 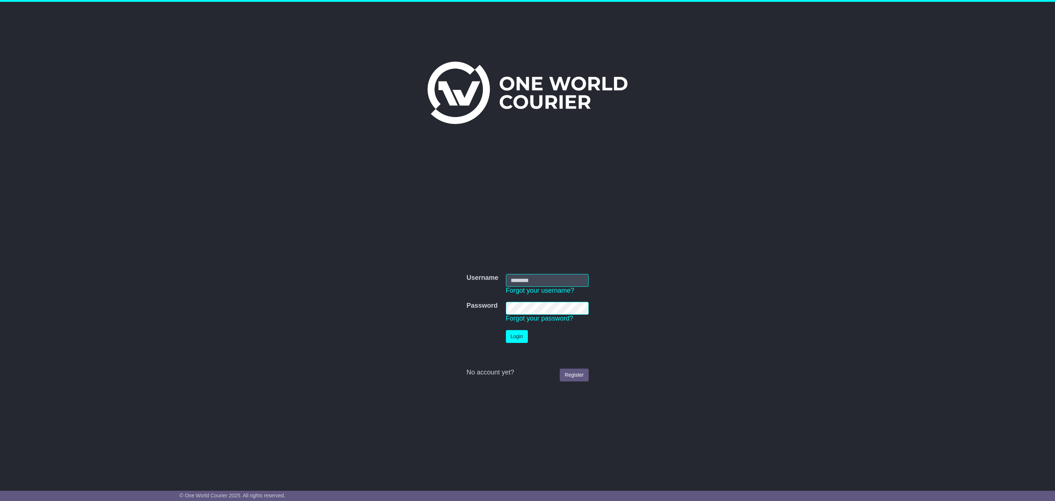 What do you see at coordinates (540, 318) in the screenshot?
I see `a: Forgot your password?` at bounding box center [540, 318].